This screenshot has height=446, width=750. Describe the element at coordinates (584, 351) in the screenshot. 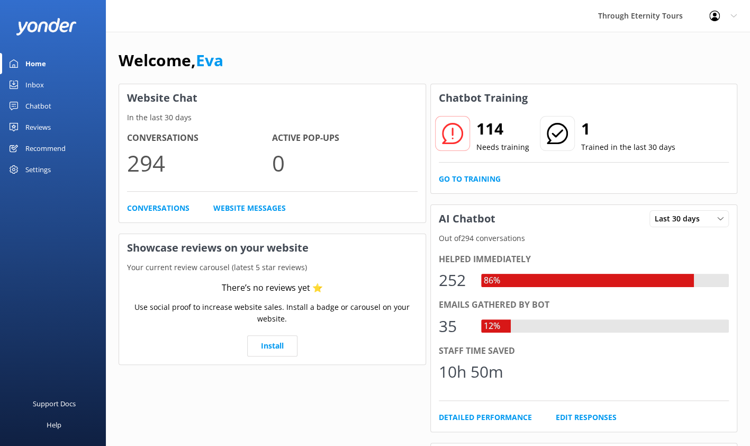

I see `div: Staff time saved` at that location.